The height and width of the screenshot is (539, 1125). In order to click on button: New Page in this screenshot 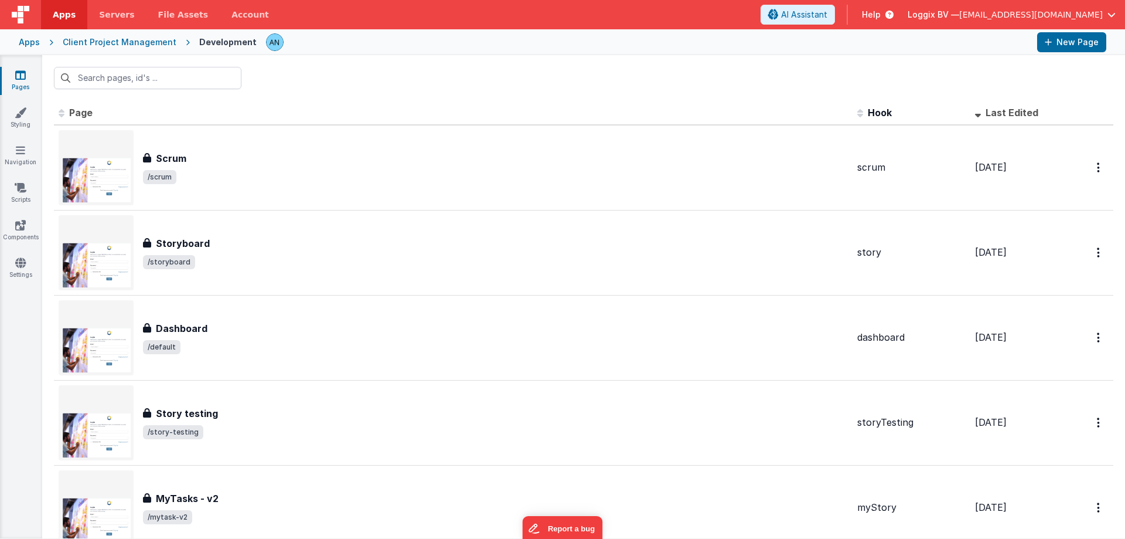, I will do `click(1072, 42)`.